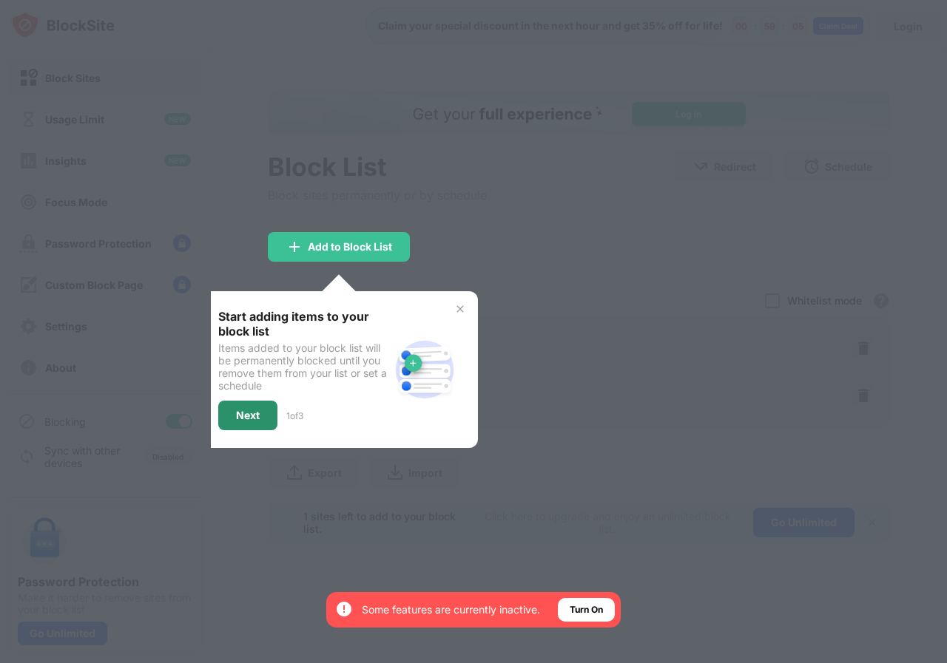 The height and width of the screenshot is (663, 947). What do you see at coordinates (294, 416) in the screenshot?
I see `div: 1 of 3` at bounding box center [294, 416].